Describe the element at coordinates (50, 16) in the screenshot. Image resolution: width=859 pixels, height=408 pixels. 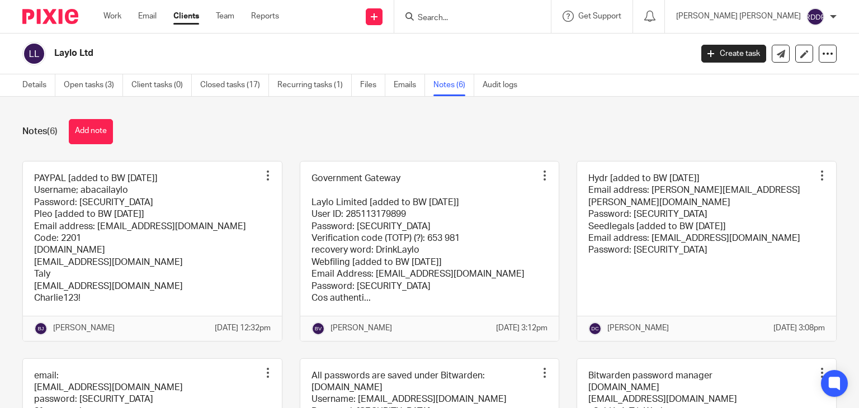
I see `img: Pixie` at that location.